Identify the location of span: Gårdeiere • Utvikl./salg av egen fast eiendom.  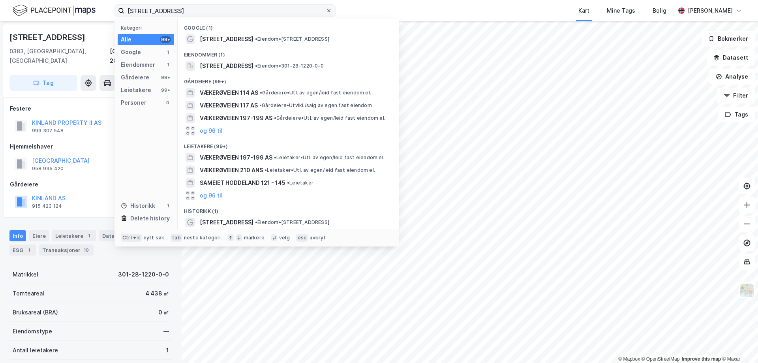
(315, 105).